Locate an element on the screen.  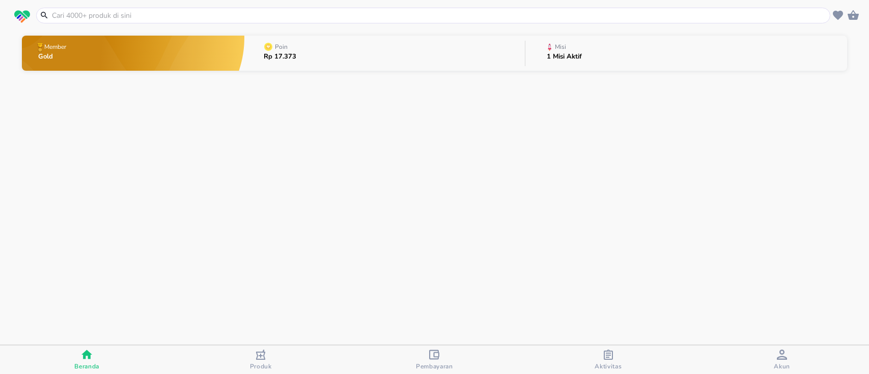
button: Akun is located at coordinates (782, 360).